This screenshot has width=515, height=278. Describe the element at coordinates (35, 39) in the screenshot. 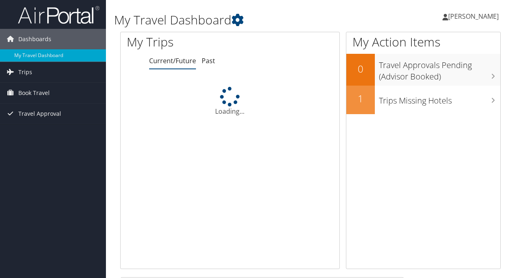

I see `span: Dashboards` at that location.